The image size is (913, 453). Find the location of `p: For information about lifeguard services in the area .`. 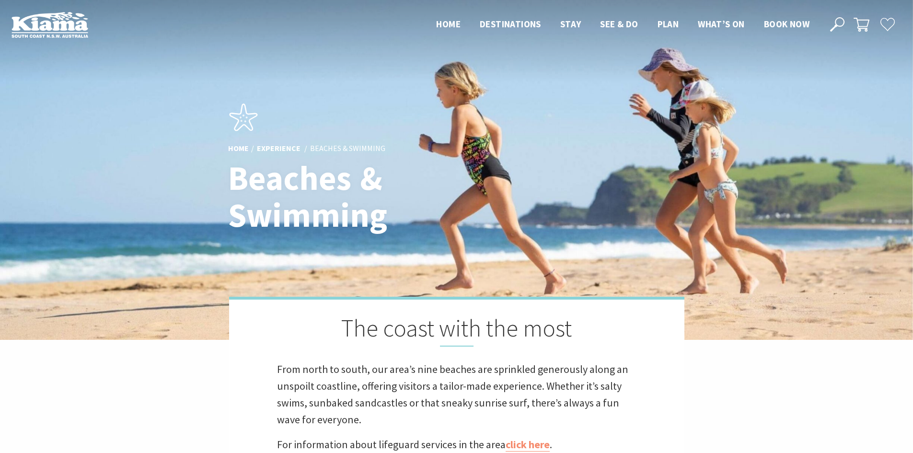

p: For information about lifeguard services in the area . is located at coordinates (457, 444).